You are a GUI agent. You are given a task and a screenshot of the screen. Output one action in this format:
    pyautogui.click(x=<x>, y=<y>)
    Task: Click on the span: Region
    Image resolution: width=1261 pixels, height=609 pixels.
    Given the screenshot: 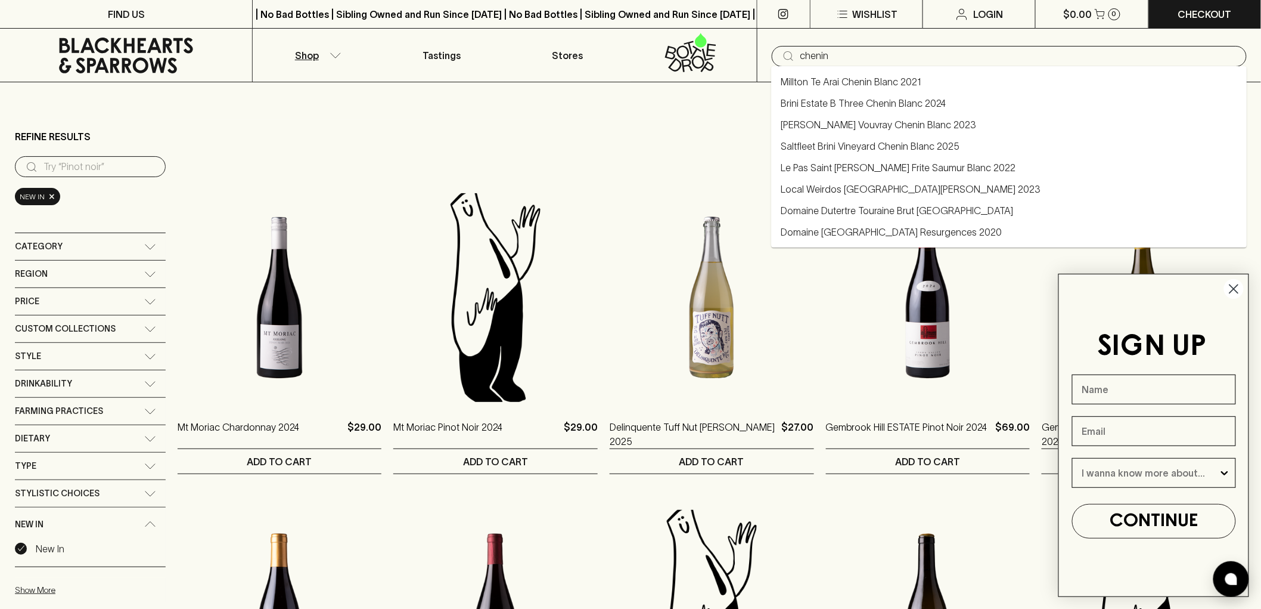 What is the action you would take?
    pyautogui.click(x=31, y=274)
    